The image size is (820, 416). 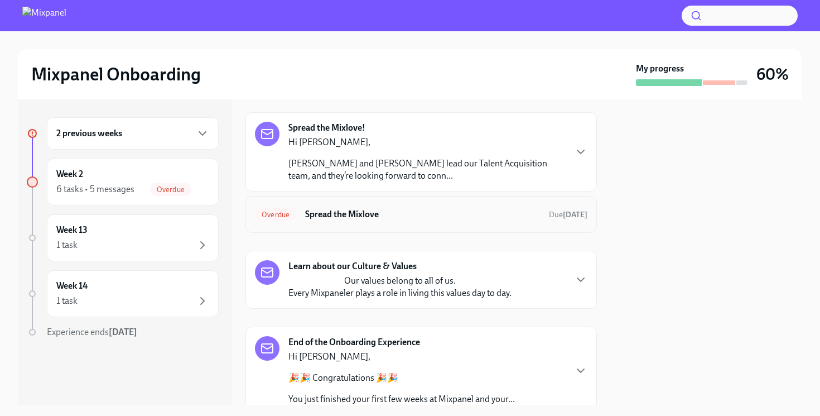 I want to click on div: 2 previous weeks, so click(x=133, y=133).